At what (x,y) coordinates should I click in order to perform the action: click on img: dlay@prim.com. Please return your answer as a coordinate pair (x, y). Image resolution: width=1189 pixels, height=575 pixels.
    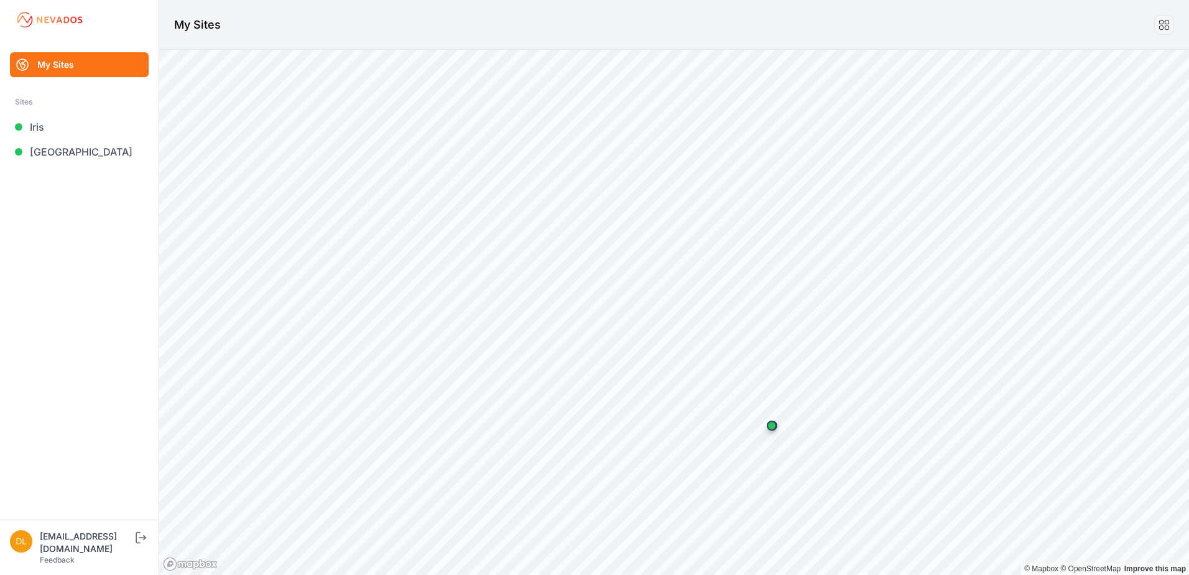
    Looking at the image, I should click on (21, 541).